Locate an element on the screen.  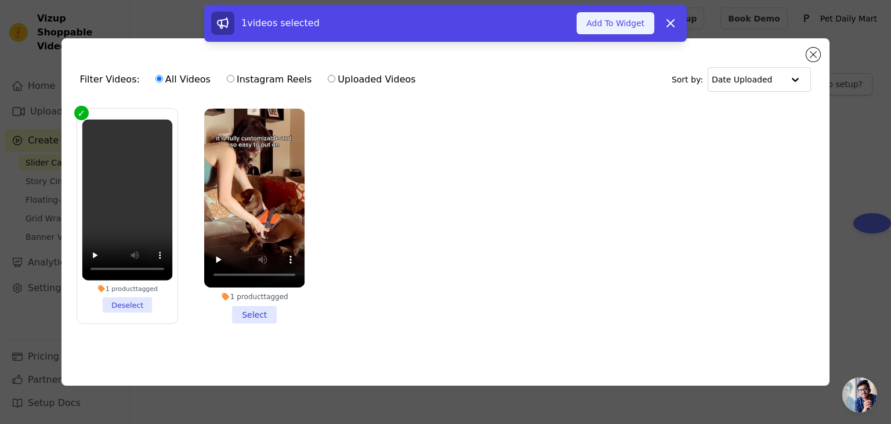
div: Filter Videos: is located at coordinates (251, 80).